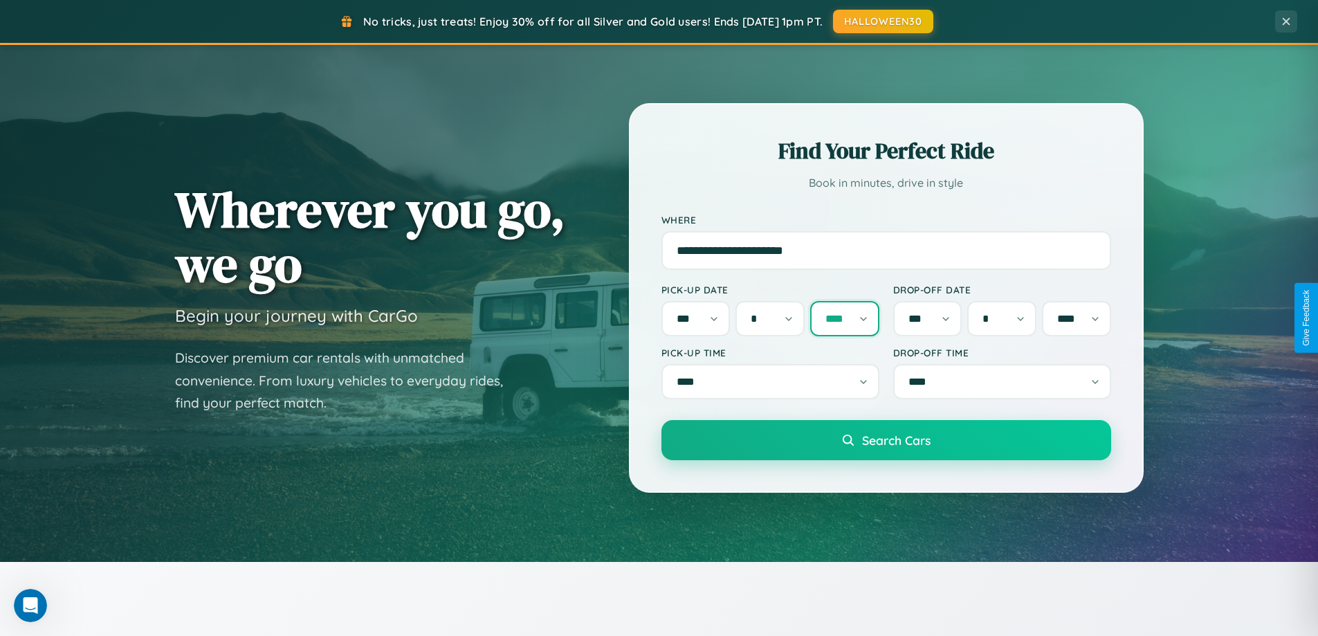 The image size is (1318, 636). What do you see at coordinates (887, 219) in the screenshot?
I see `label: Where` at bounding box center [887, 219].